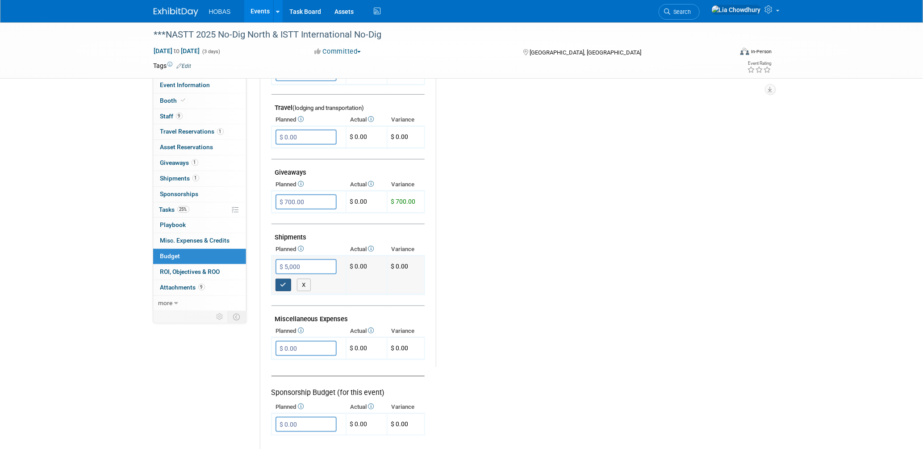 This screenshot has width=923, height=449. What do you see at coordinates (200, 272) in the screenshot?
I see `a: ROI, Objectives & ROO` at bounding box center [200, 272].